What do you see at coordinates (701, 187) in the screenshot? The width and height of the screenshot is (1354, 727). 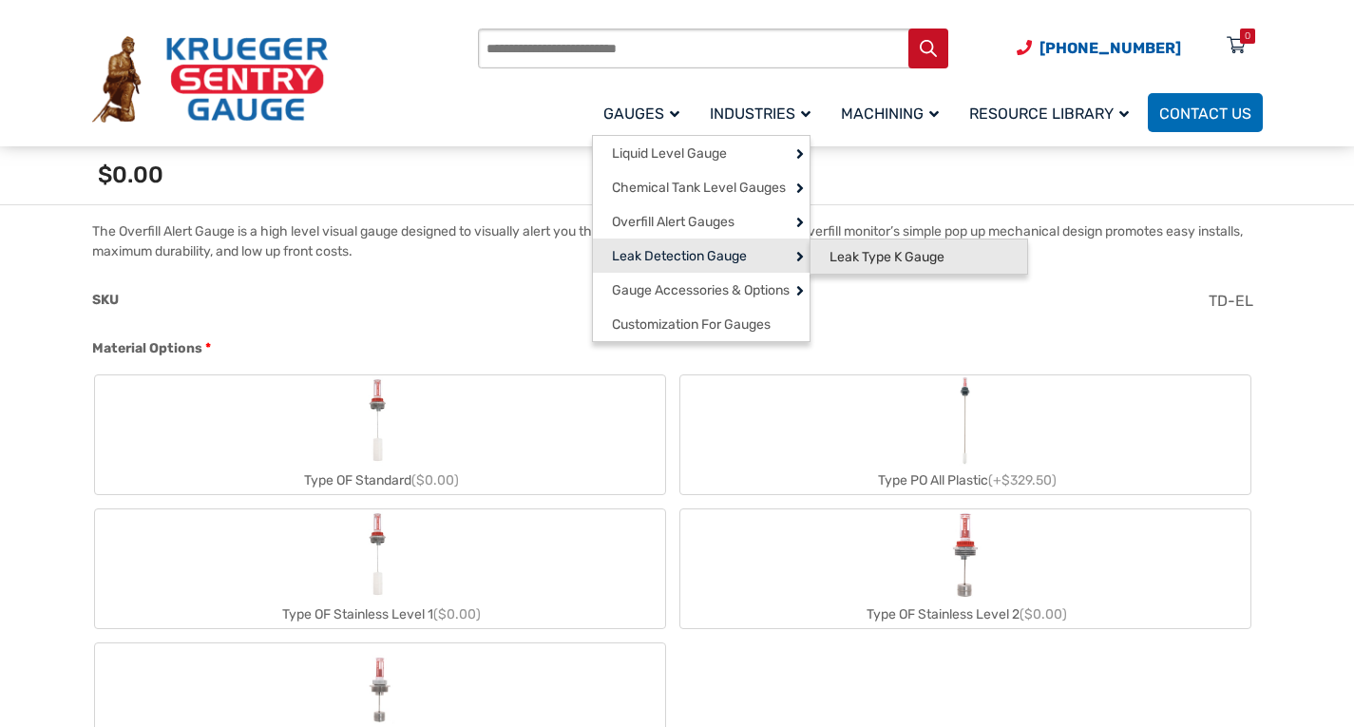 I see `a: Chemical Tank Level Gauges` at bounding box center [701, 187].